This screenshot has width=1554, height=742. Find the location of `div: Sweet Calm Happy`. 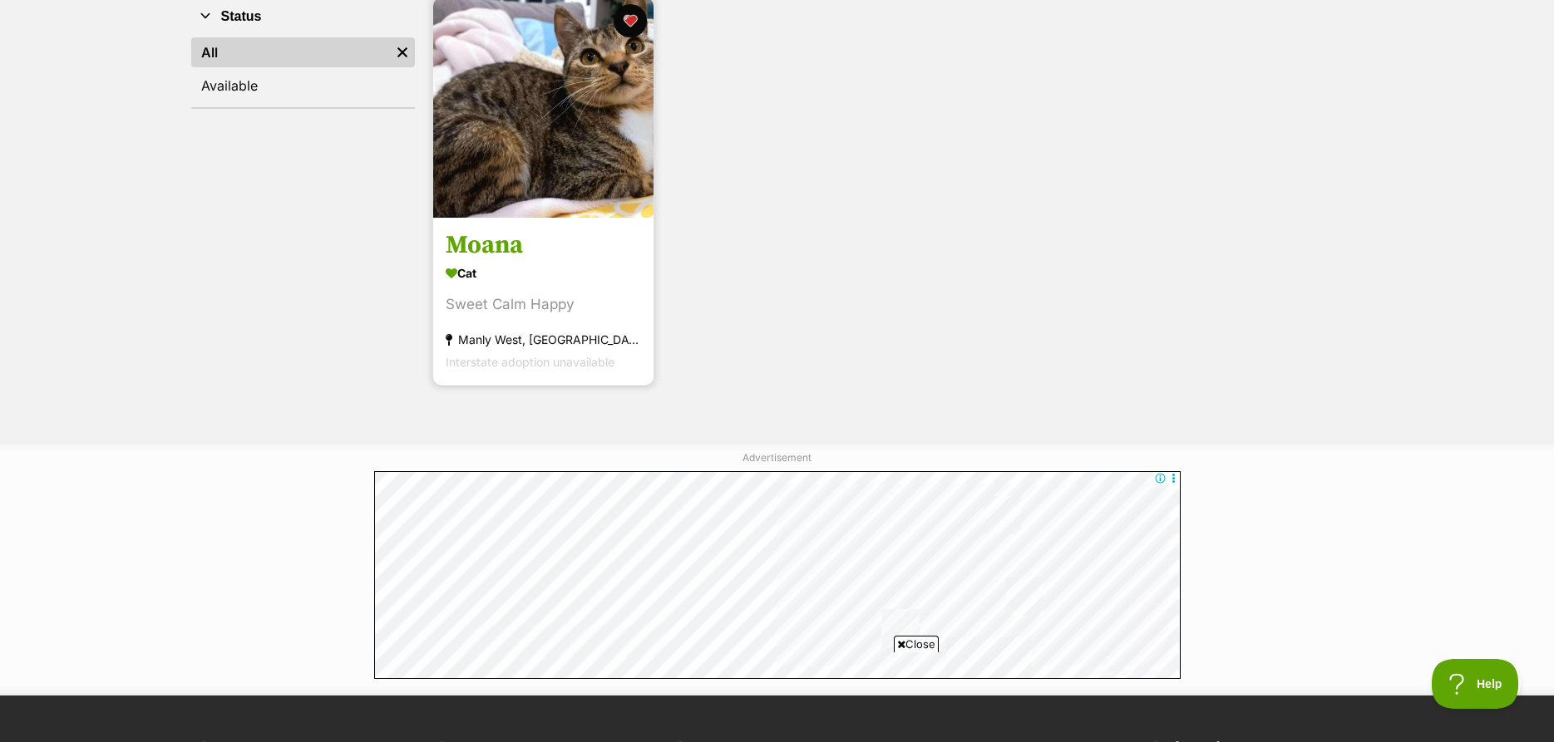

div: Sweet Calm Happy is located at coordinates (543, 305).